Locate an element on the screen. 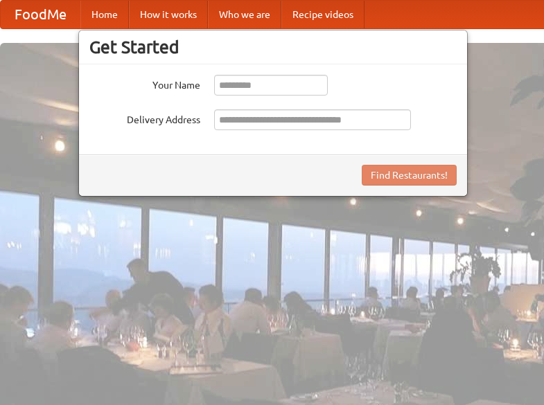  a: Recipe videos is located at coordinates (323, 15).